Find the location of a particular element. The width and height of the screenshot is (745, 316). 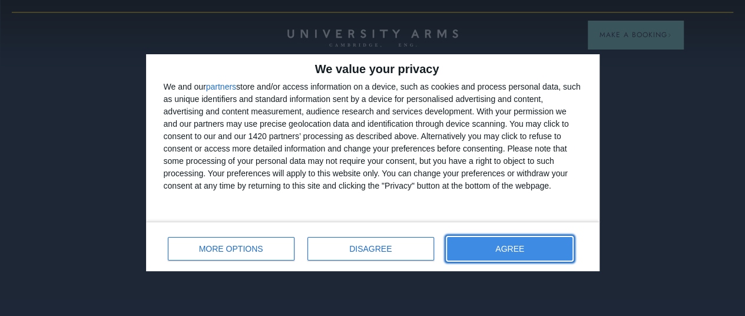

span: DISAGREE is located at coordinates (370, 248).